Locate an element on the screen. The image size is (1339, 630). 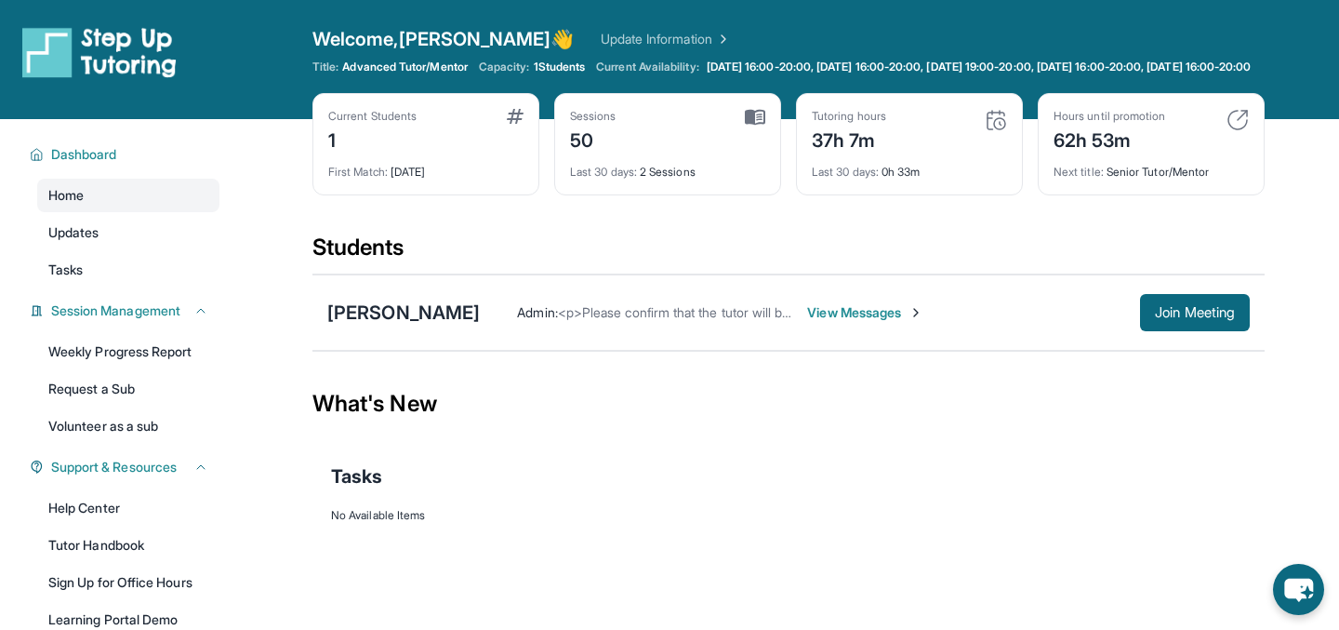
img: Chevron-Right is located at coordinates (916, 312).